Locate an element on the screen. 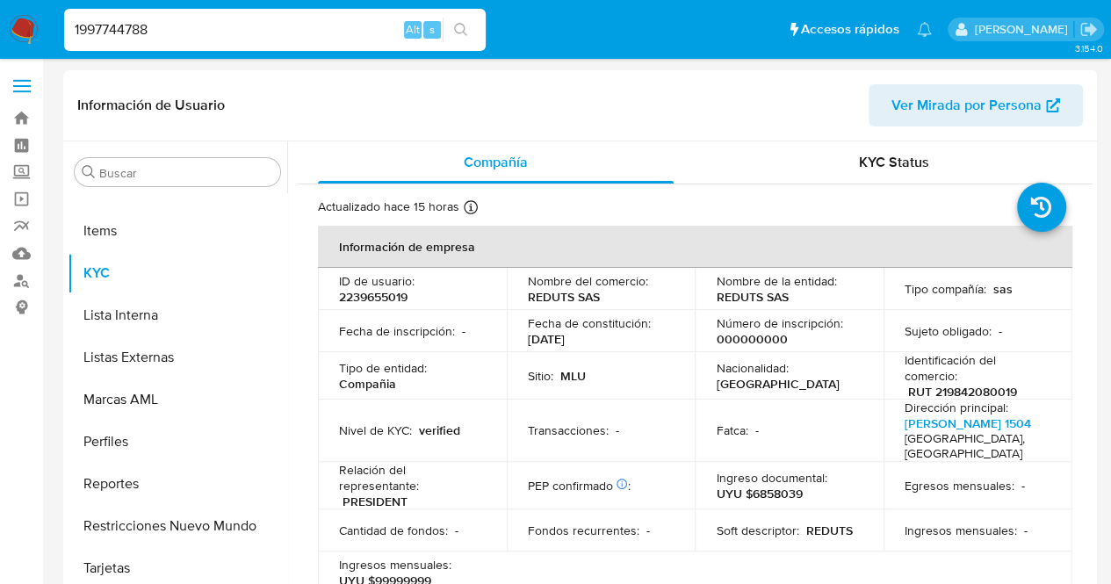 The image size is (1111, 584). span: Alt is located at coordinates (413, 29).